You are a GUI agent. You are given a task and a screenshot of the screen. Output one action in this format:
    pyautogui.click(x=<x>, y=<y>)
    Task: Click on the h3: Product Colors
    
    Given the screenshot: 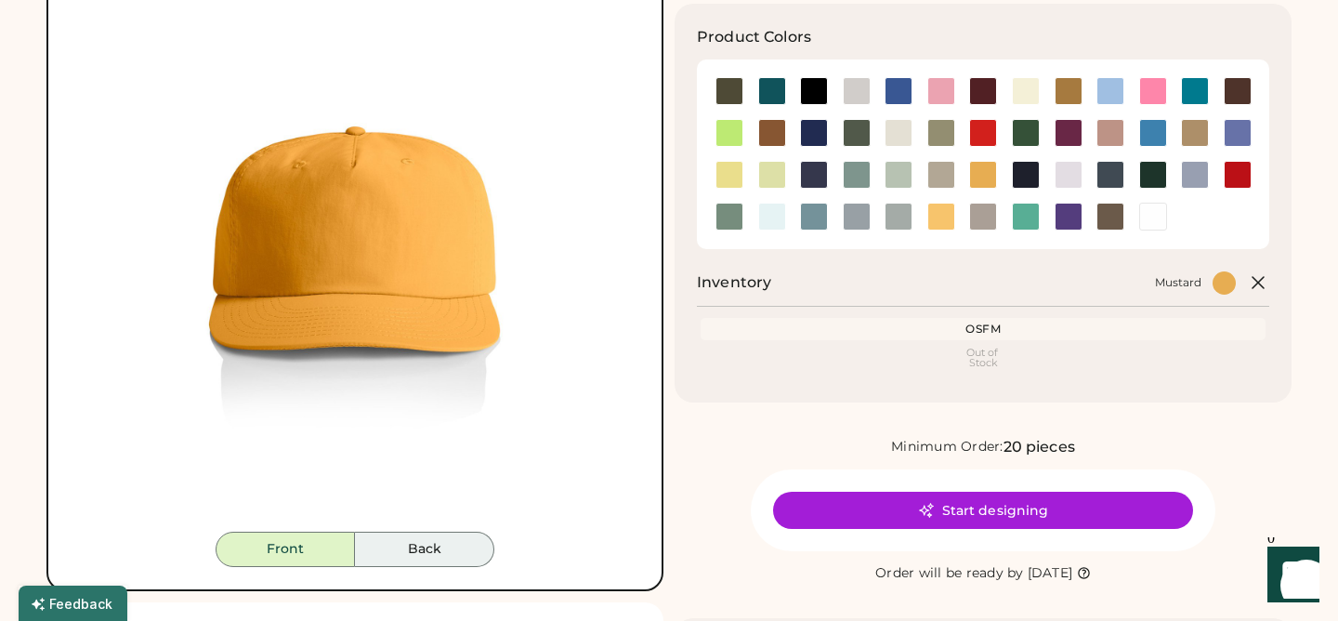 What is the action you would take?
    pyautogui.click(x=754, y=37)
    